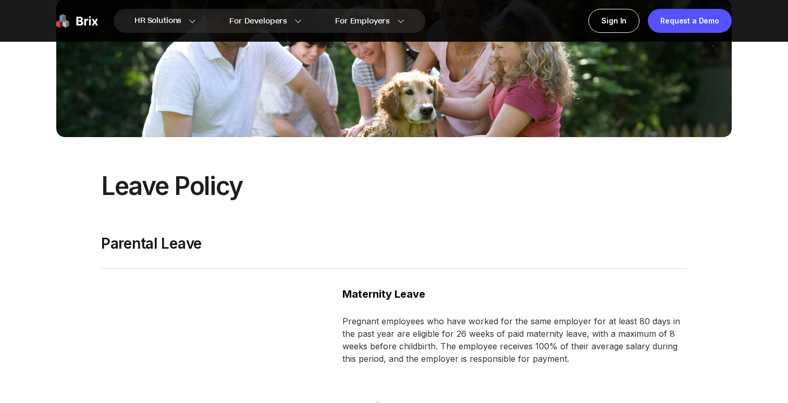 Image resolution: width=788 pixels, height=403 pixels. Describe the element at coordinates (258, 21) in the screenshot. I see `span: For Developers` at that location.